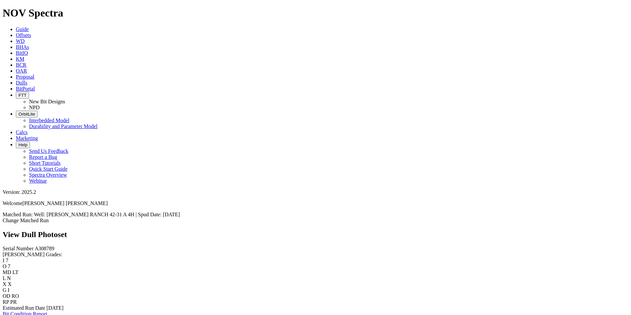  What do you see at coordinates (9, 290) in the screenshot?
I see `span: I` at bounding box center [9, 290].